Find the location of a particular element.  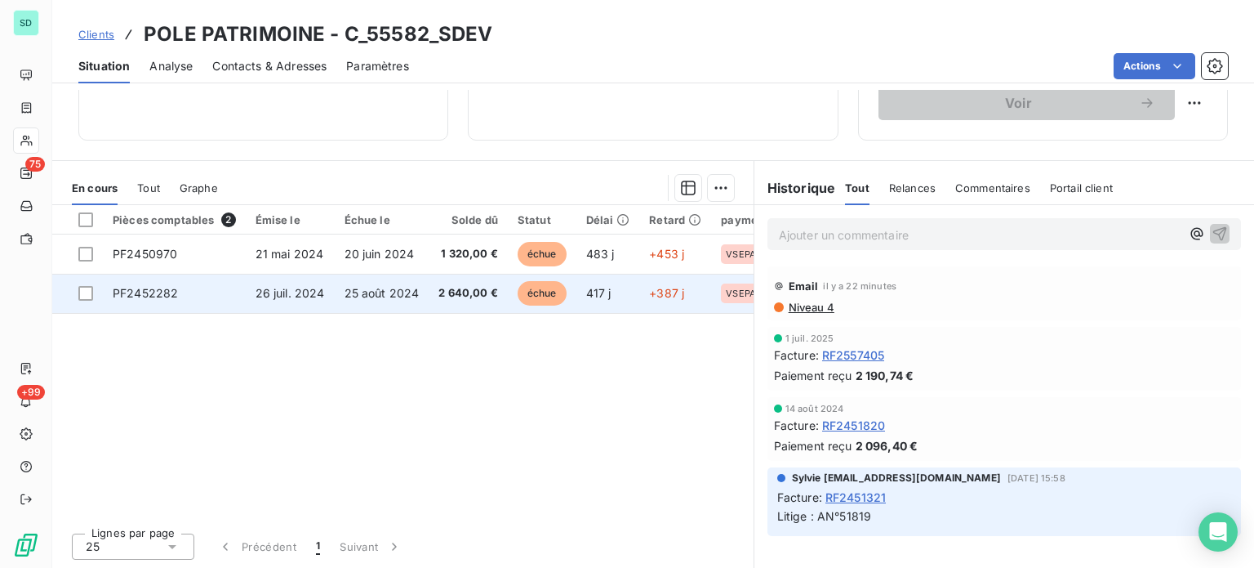

span: PF2452282 is located at coordinates (145, 292).